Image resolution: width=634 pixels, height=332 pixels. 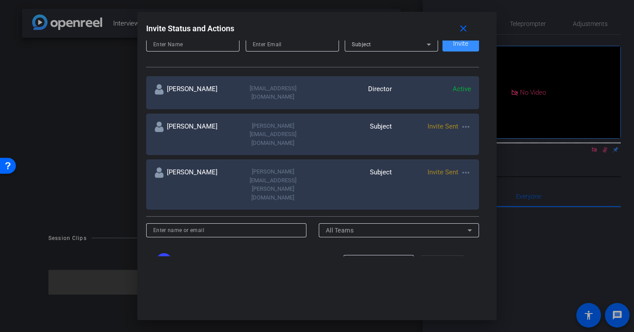 I want to click on div: AB, so click(x=164, y=261).